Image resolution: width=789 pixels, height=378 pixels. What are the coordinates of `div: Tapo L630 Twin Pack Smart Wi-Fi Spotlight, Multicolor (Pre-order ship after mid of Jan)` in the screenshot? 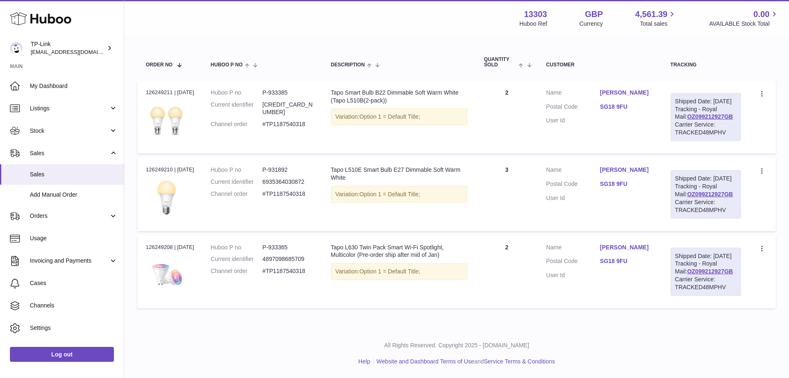 It's located at (399, 251).